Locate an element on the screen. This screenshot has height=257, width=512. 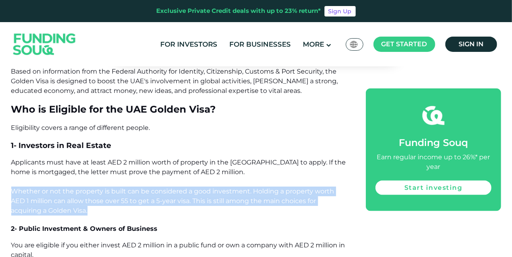
a: Start investing is located at coordinates (434, 188).